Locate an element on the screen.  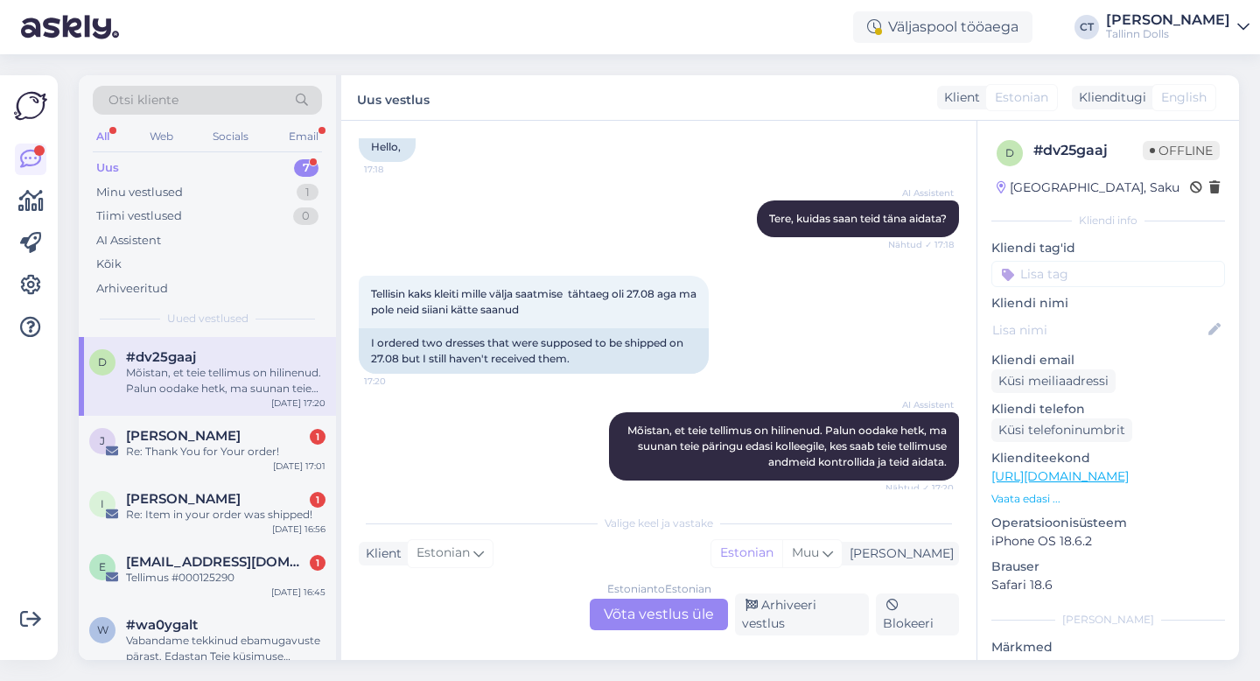
p: Kliendi tag'id is located at coordinates (1107, 248).